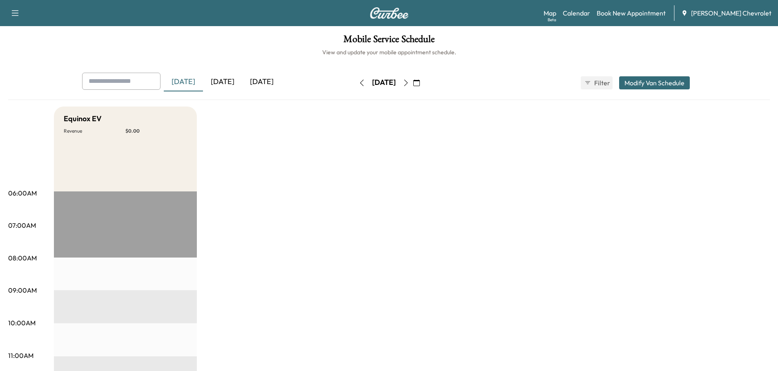 This screenshot has width=778, height=371. Describe the element at coordinates (631, 13) in the screenshot. I see `a: Book New Appointment` at that location.